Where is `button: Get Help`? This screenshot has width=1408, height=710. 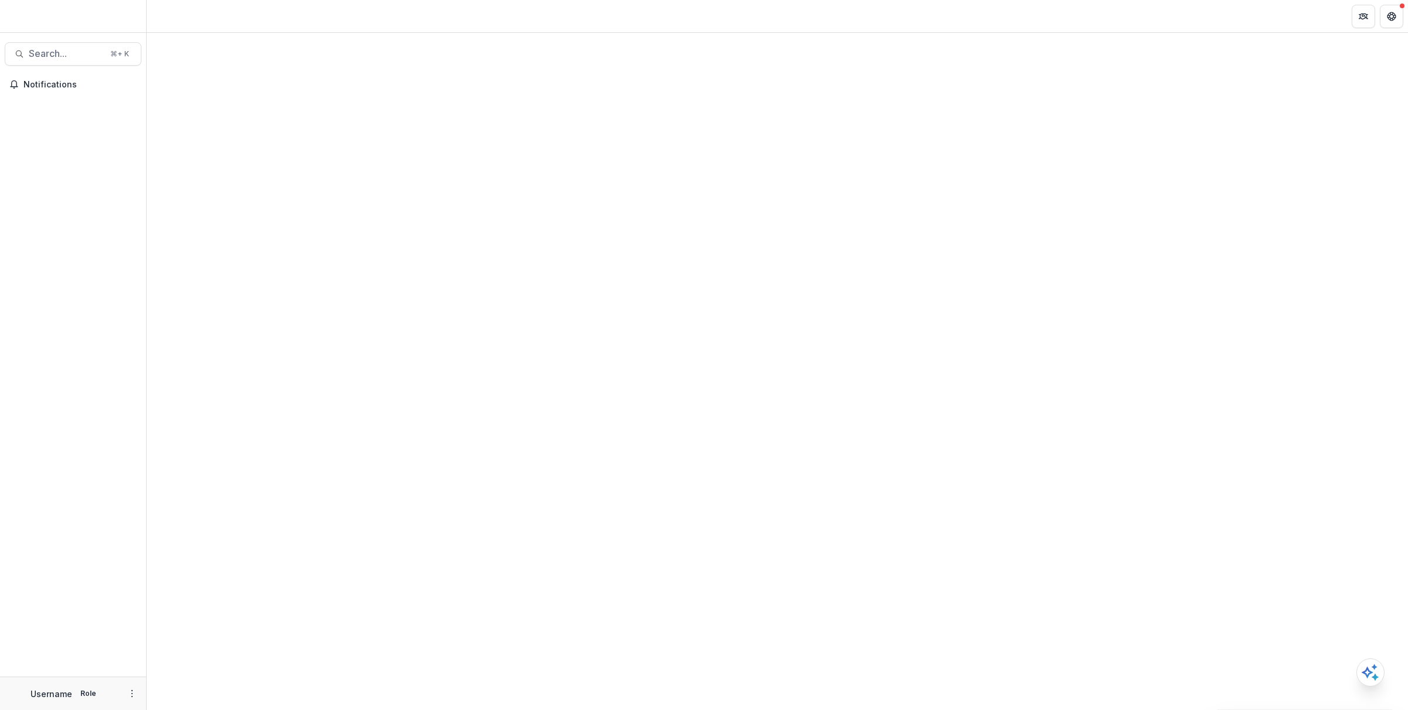 button: Get Help is located at coordinates (1391, 16).